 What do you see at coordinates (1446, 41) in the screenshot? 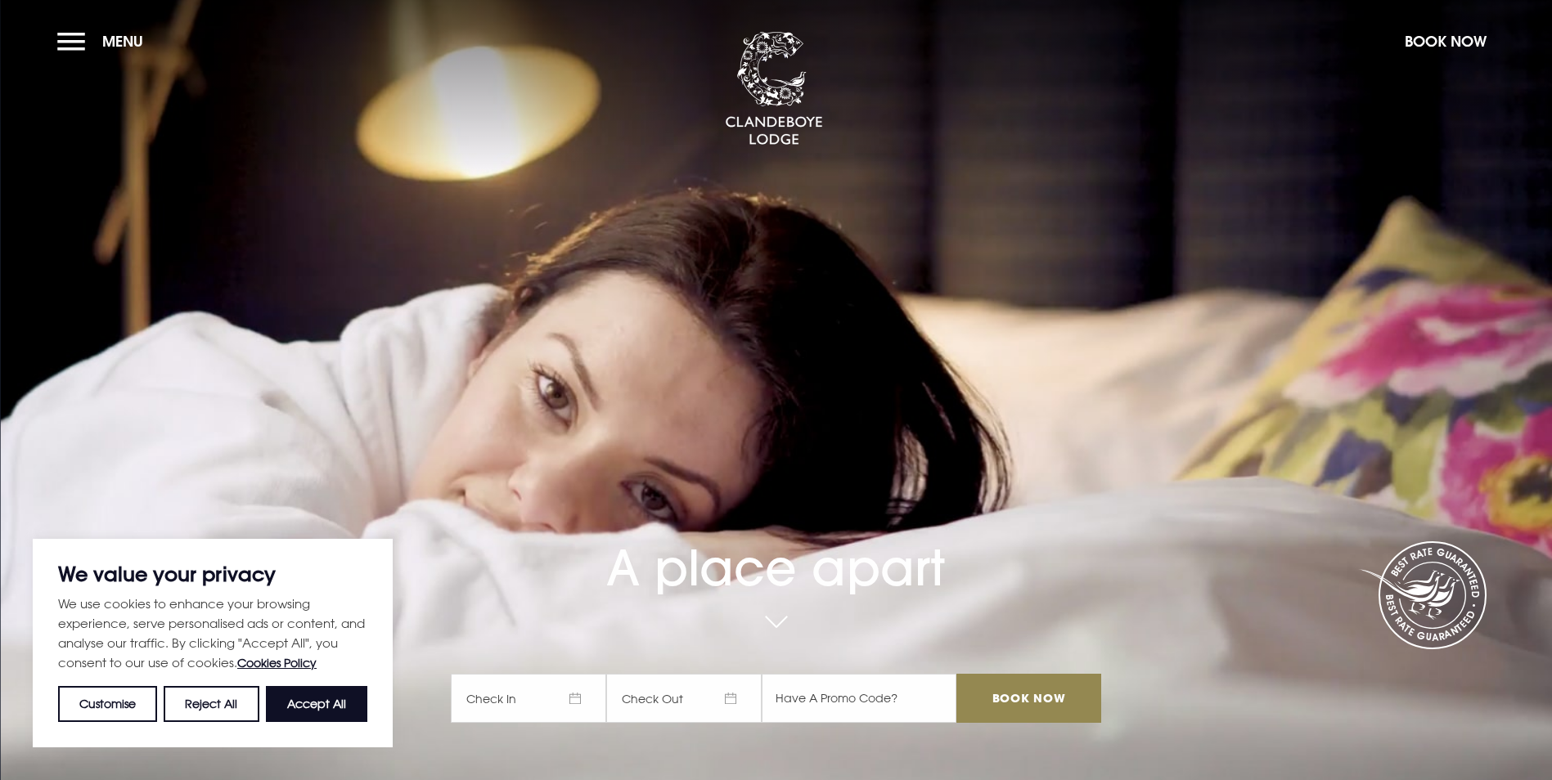
I see `button: Book Now` at bounding box center [1446, 41].